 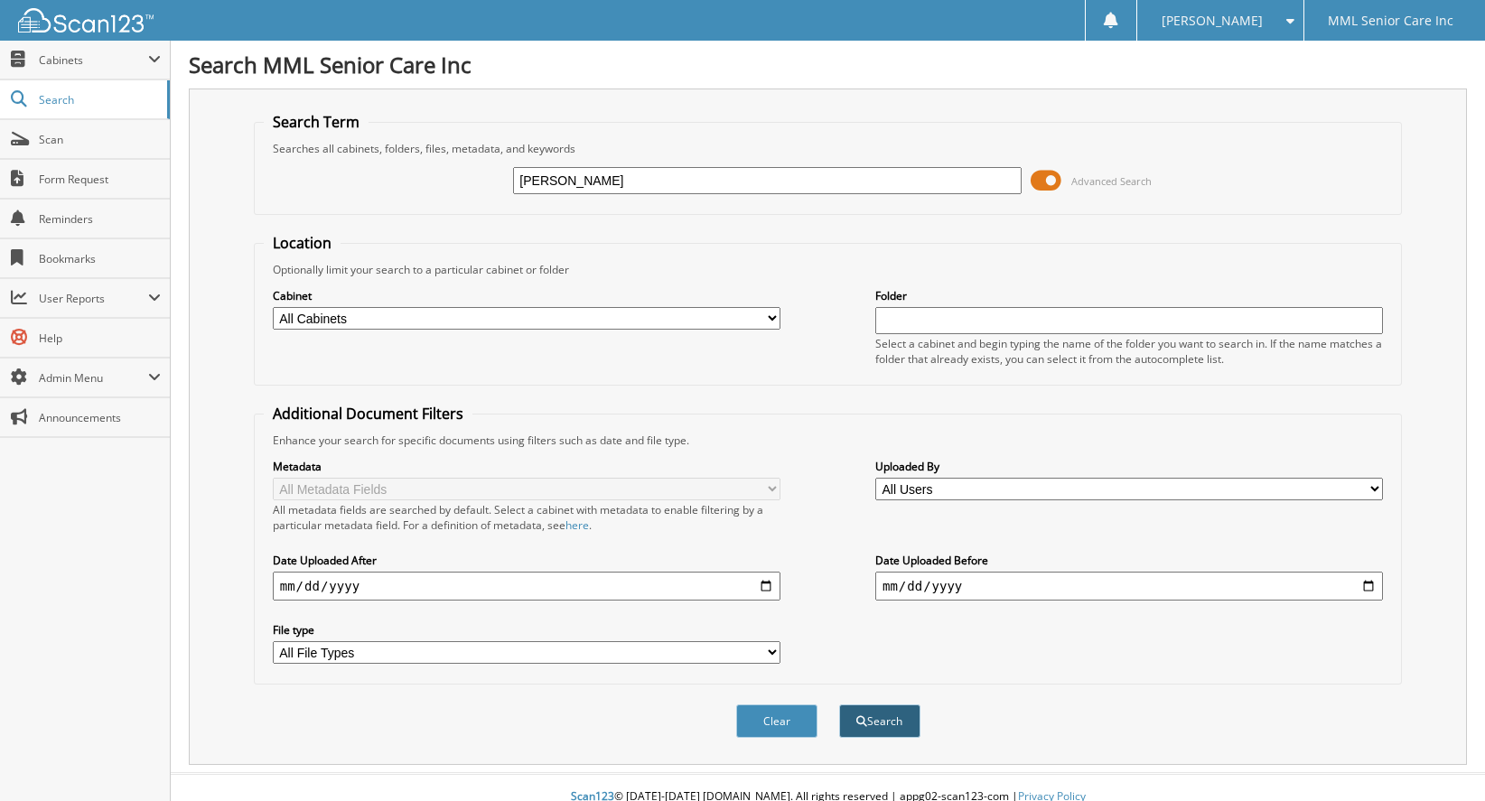 What do you see at coordinates (577, 525) in the screenshot?
I see `a: here` at bounding box center [577, 525].